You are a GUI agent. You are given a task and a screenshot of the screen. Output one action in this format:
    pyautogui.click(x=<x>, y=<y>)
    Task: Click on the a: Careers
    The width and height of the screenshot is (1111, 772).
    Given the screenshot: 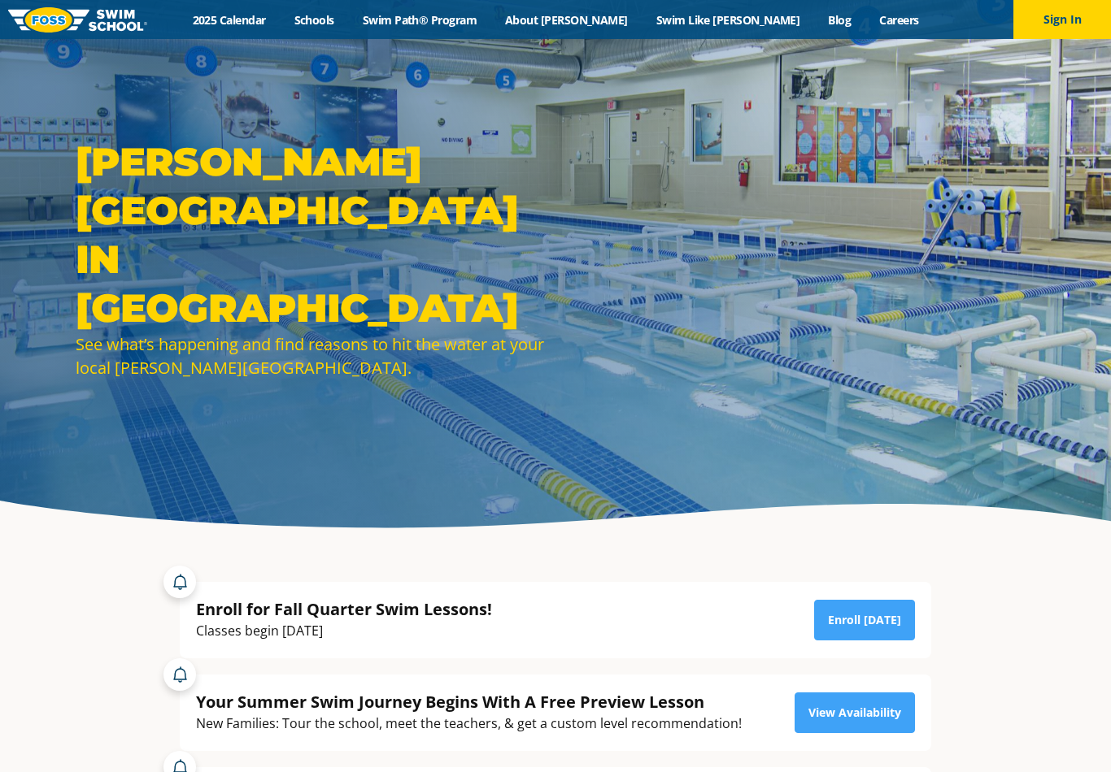 What is the action you would take?
    pyautogui.click(x=898, y=20)
    